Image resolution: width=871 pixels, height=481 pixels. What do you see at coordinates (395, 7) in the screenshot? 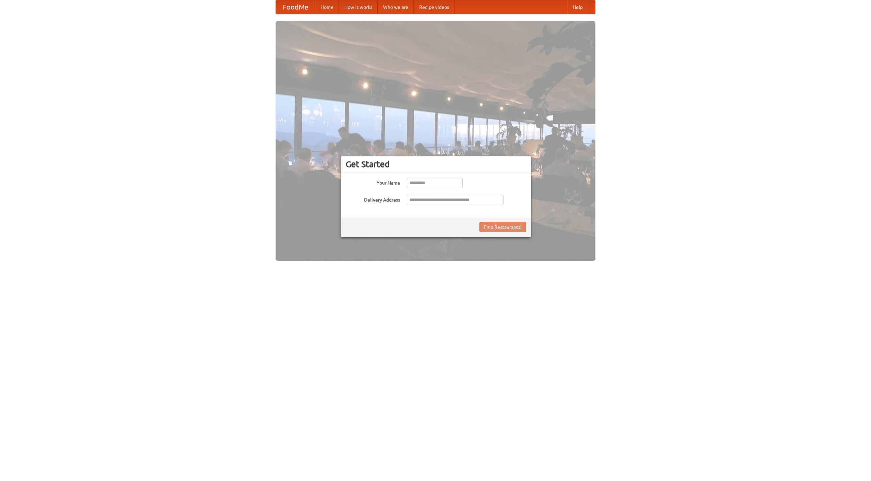
I see `a: Who we are` at bounding box center [395, 7].